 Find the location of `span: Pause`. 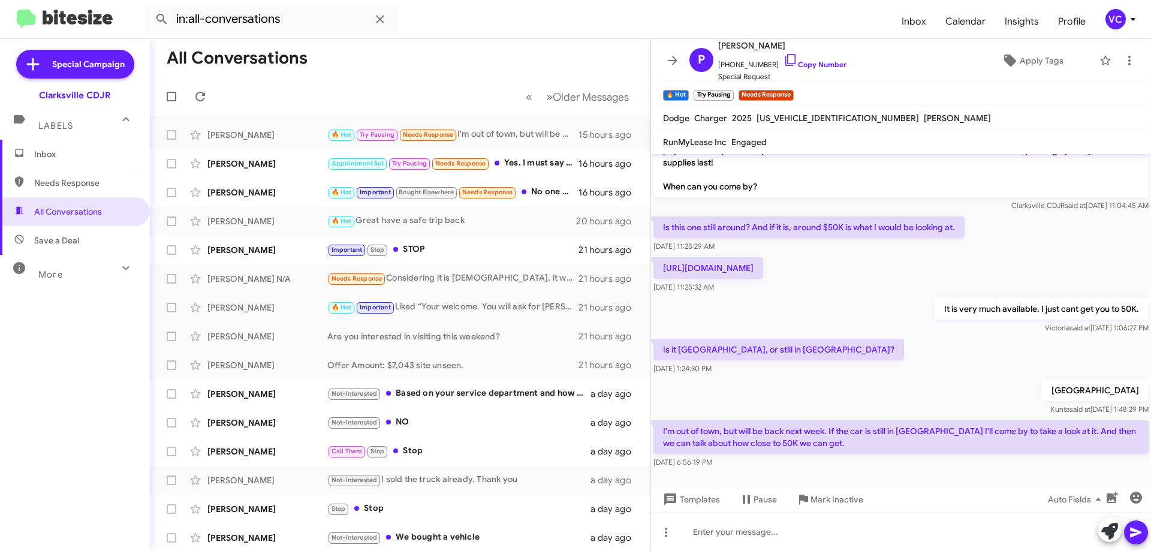

span: Pause is located at coordinates (765, 499).